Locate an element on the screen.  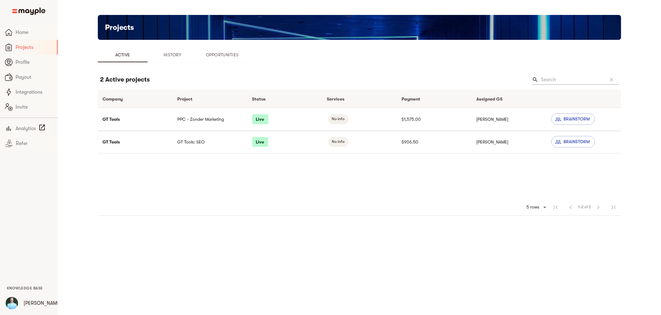
span: Knowledge Base is located at coordinates (25, 288).